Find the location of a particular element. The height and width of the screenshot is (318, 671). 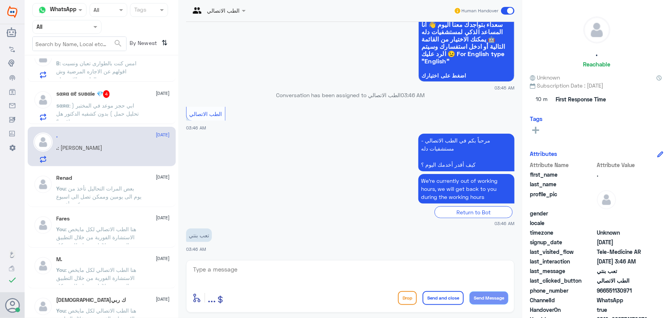

span: B is located at coordinates (58, 63).